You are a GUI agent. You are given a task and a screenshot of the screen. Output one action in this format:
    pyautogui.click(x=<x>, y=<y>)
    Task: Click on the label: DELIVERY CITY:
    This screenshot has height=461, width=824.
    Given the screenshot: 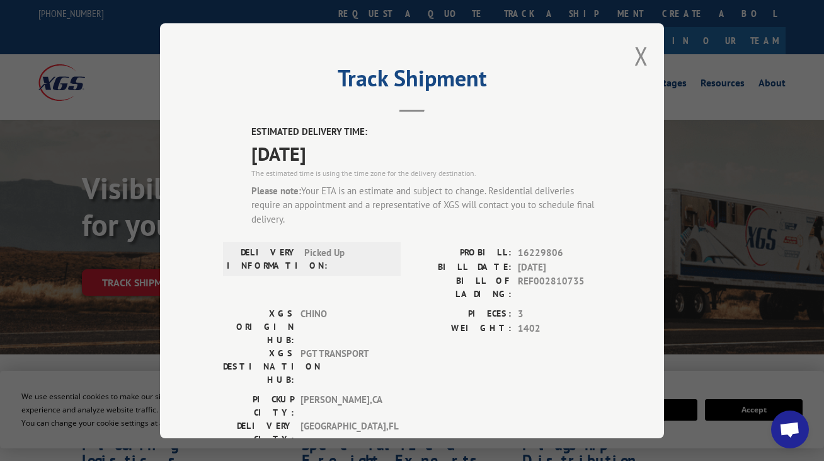 What is the action you would take?
    pyautogui.click(x=258, y=432)
    